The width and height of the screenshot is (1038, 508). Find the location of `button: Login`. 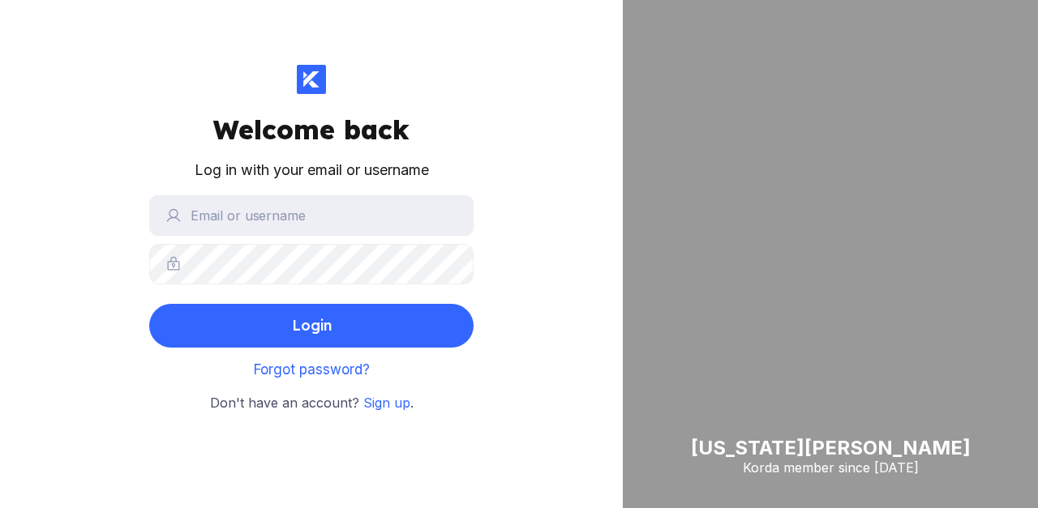

button: Login is located at coordinates (311, 326).